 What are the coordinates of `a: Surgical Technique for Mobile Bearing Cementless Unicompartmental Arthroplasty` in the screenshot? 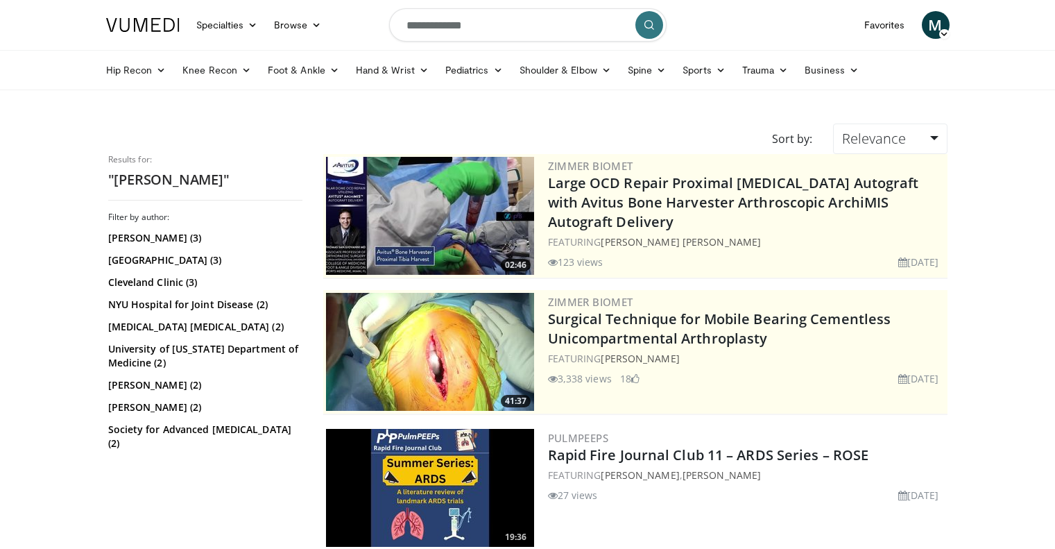 It's located at (719, 328).